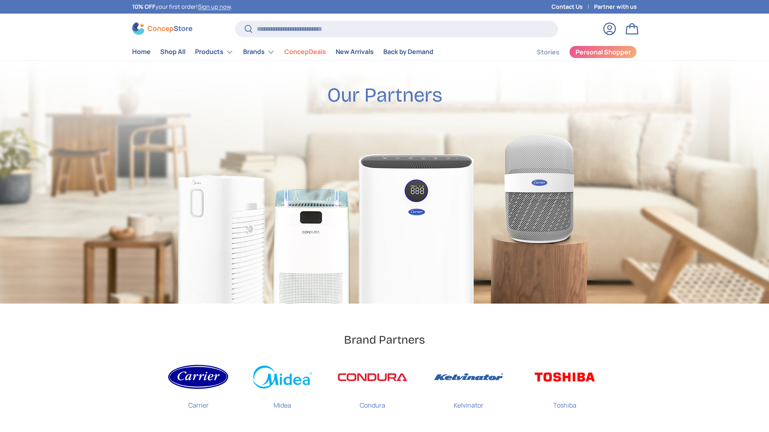  What do you see at coordinates (144, 6) in the screenshot?
I see `strong: 10% OFF` at bounding box center [144, 6].